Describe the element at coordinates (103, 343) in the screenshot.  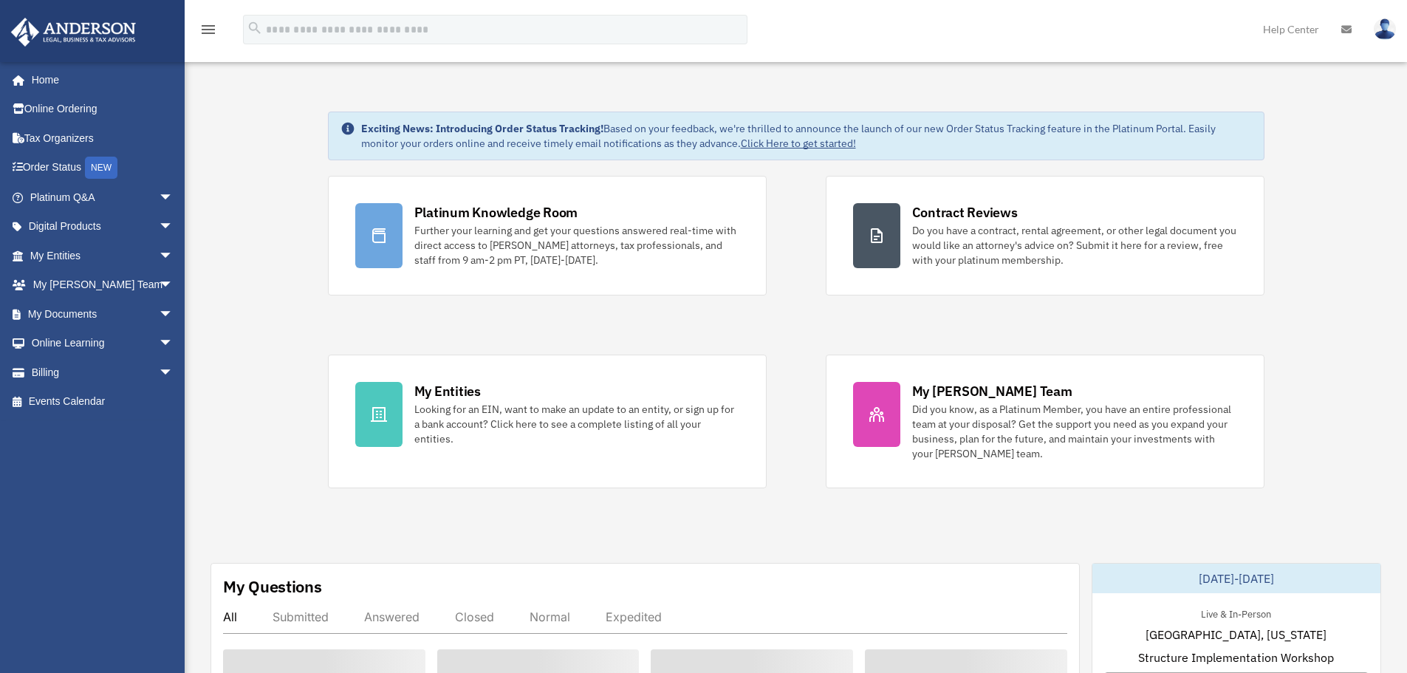
I see `a: Online Learningarrow_drop_down` at that location.